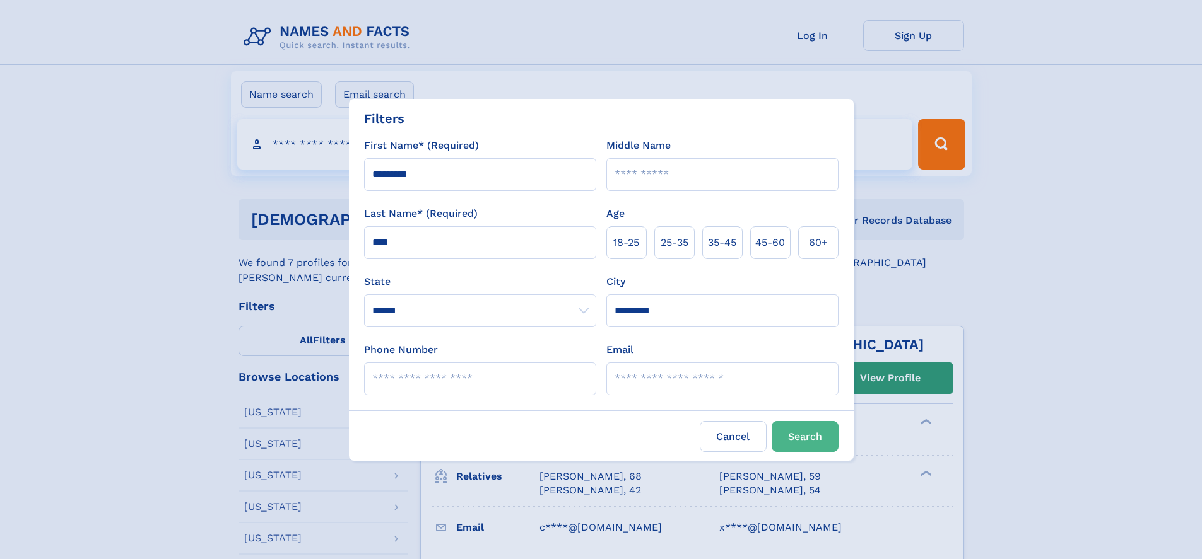 Image resolution: width=1202 pixels, height=559 pixels. Describe the element at coordinates (421, 146) in the screenshot. I see `label: First Name* (Required)` at that location.